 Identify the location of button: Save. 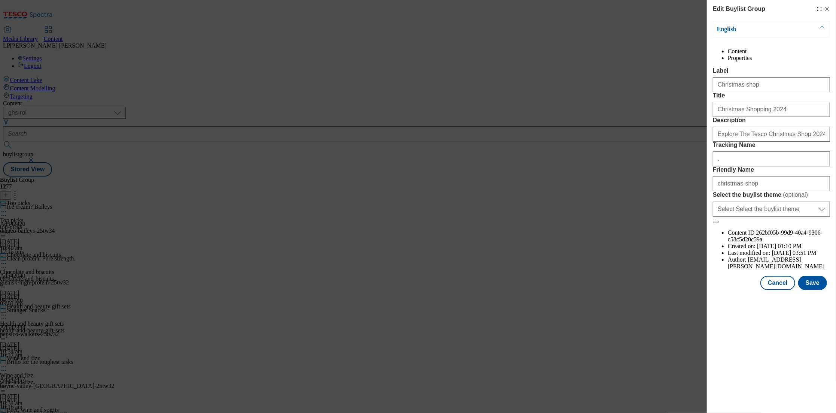
(813, 283).